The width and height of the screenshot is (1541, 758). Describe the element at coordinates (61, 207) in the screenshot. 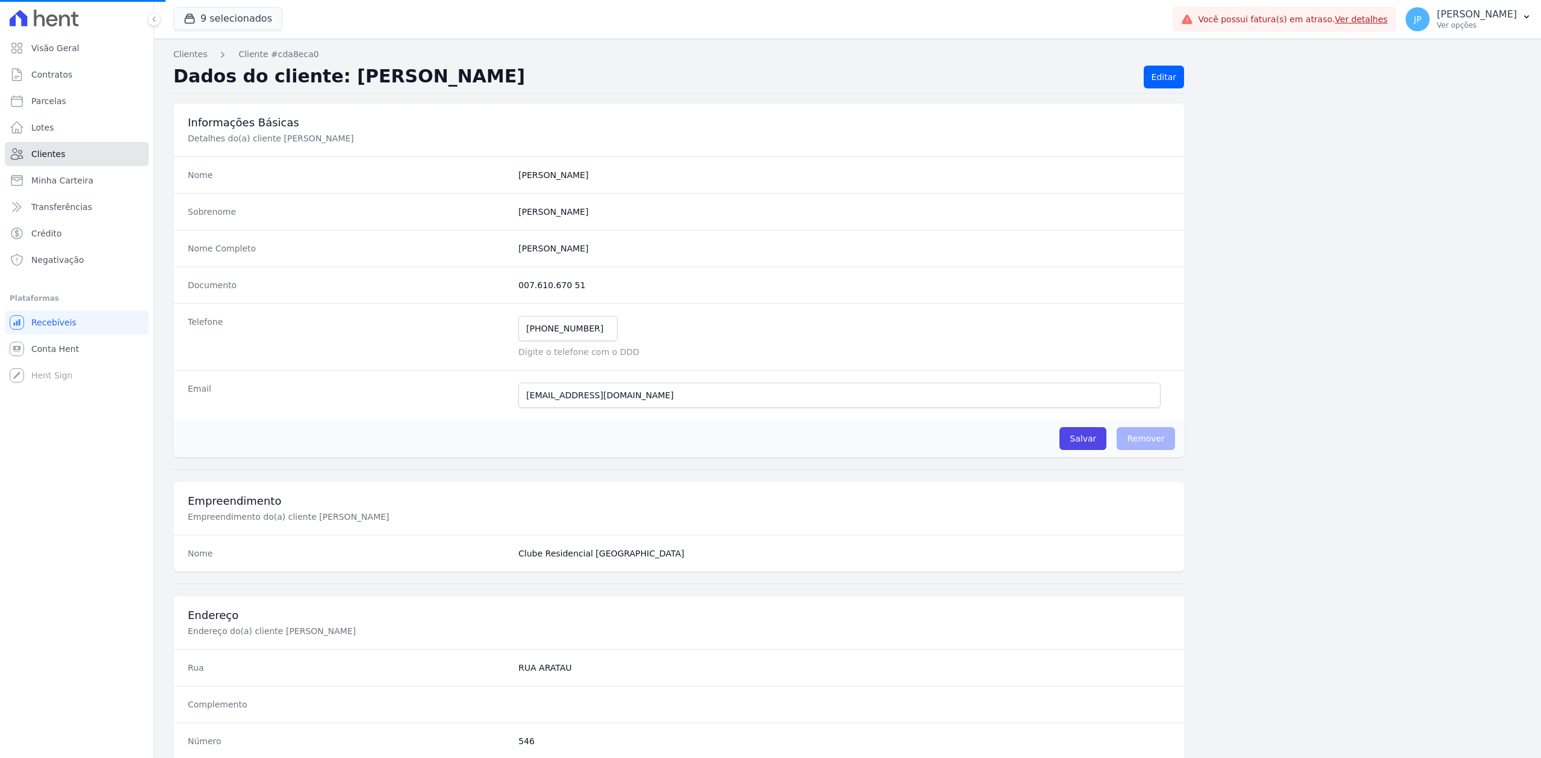

I see `span: Transferências` at that location.